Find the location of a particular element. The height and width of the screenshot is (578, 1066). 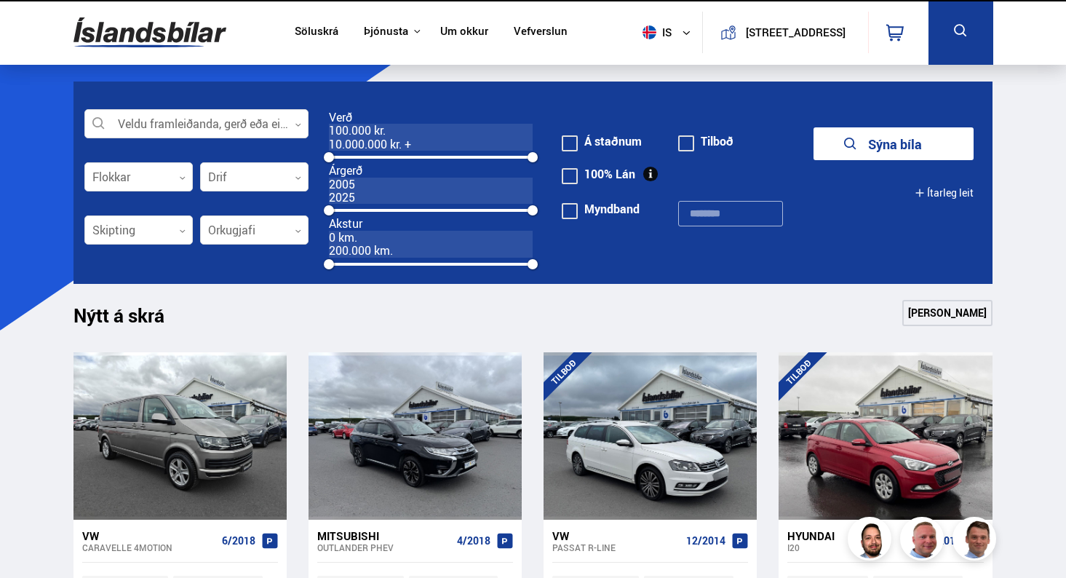

img: nhp88E3Fdnt1Opn2.png is located at coordinates (871, 540).